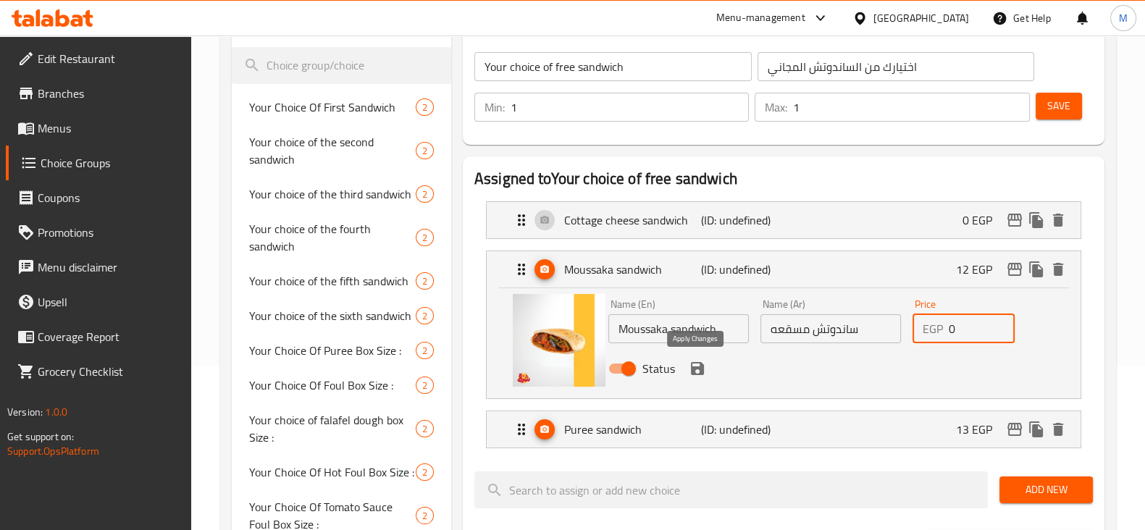  I want to click on span: Your Choice Of First Sandwich, so click(332, 107).